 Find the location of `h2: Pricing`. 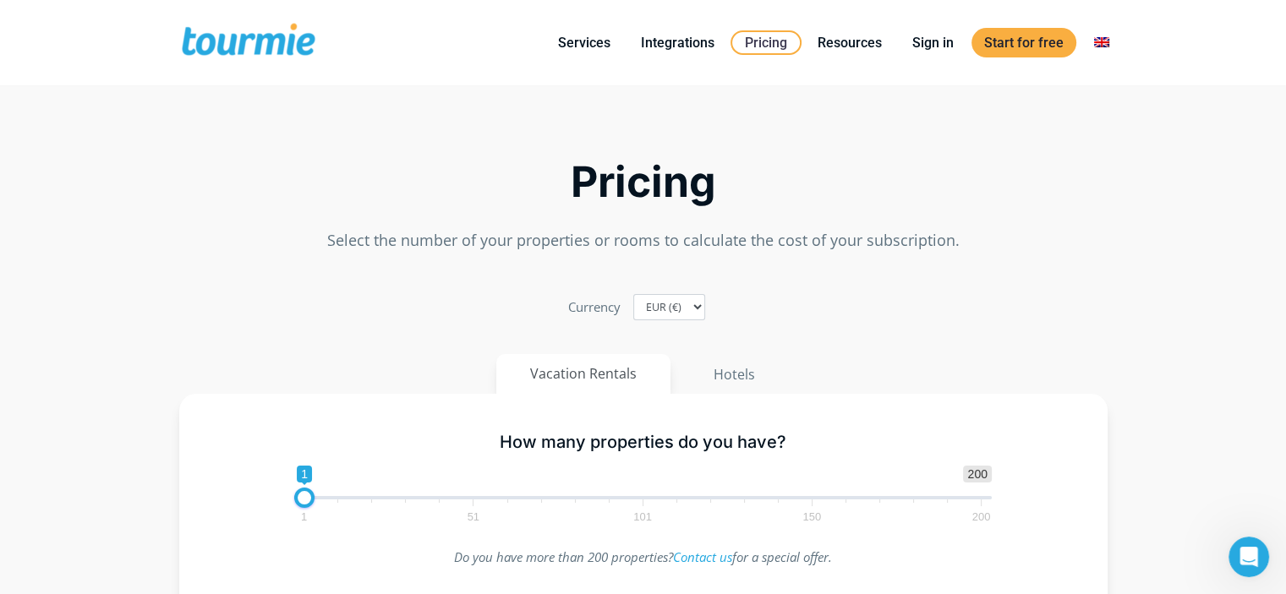

h2: Pricing is located at coordinates (643, 182).